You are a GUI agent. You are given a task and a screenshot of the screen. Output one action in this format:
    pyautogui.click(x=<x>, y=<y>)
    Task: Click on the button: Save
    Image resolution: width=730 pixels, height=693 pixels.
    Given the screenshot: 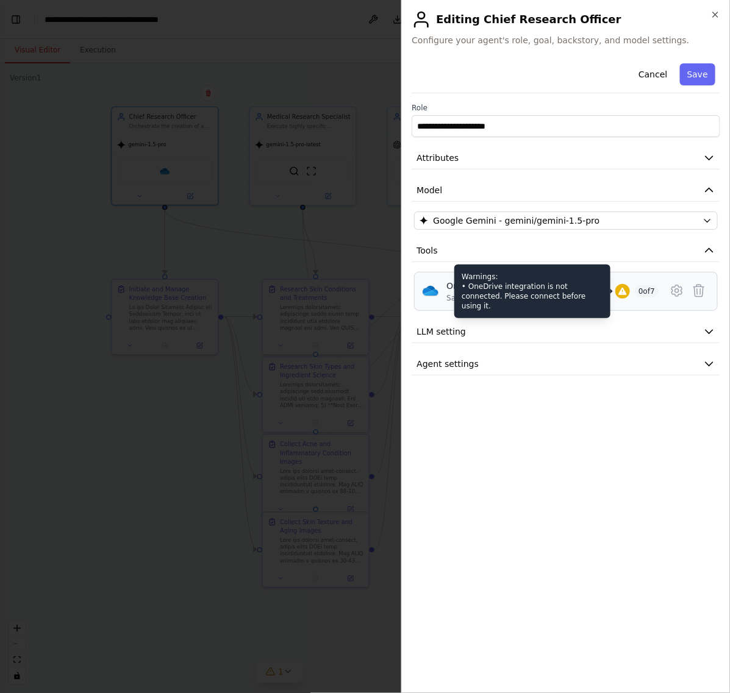 What is the action you would take?
    pyautogui.click(x=698, y=74)
    